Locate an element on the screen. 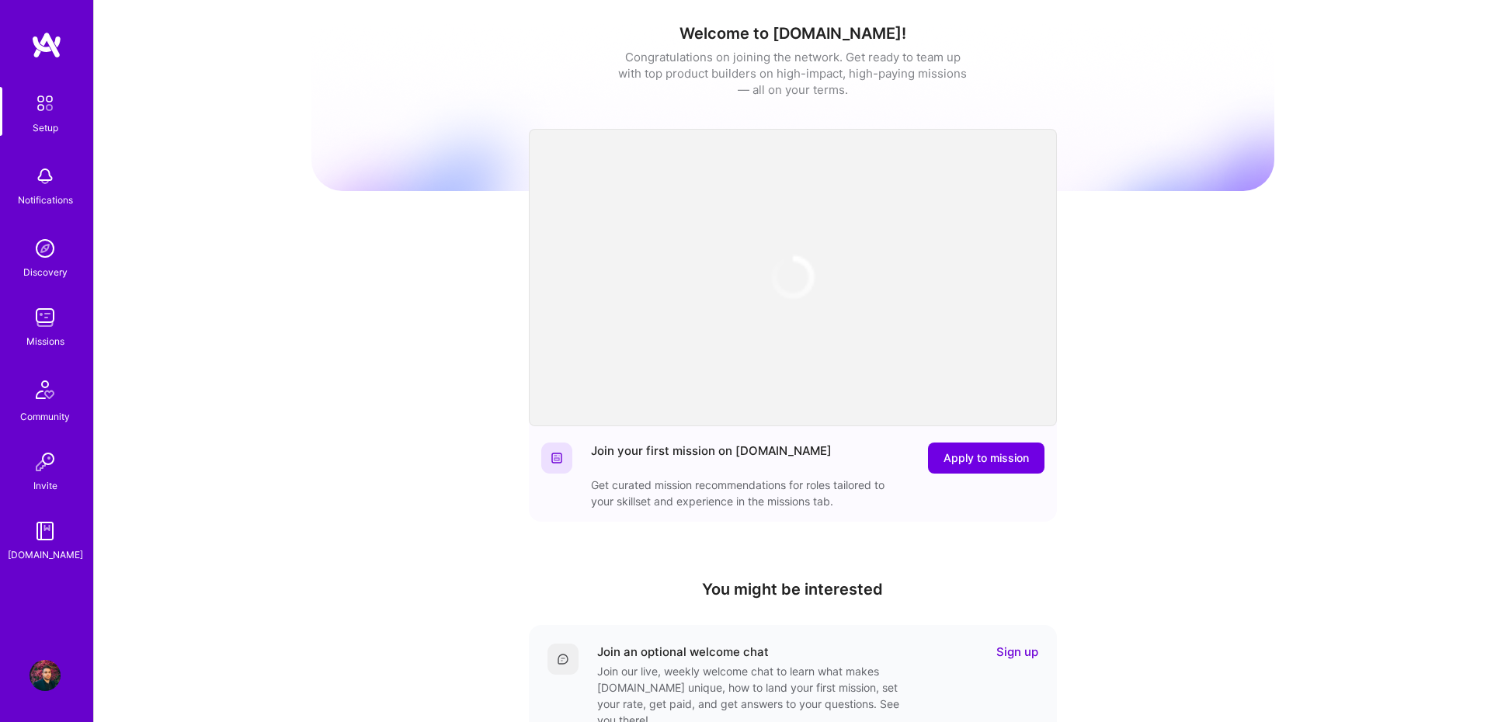 The height and width of the screenshot is (722, 1491). div: Missions is located at coordinates (45, 341).